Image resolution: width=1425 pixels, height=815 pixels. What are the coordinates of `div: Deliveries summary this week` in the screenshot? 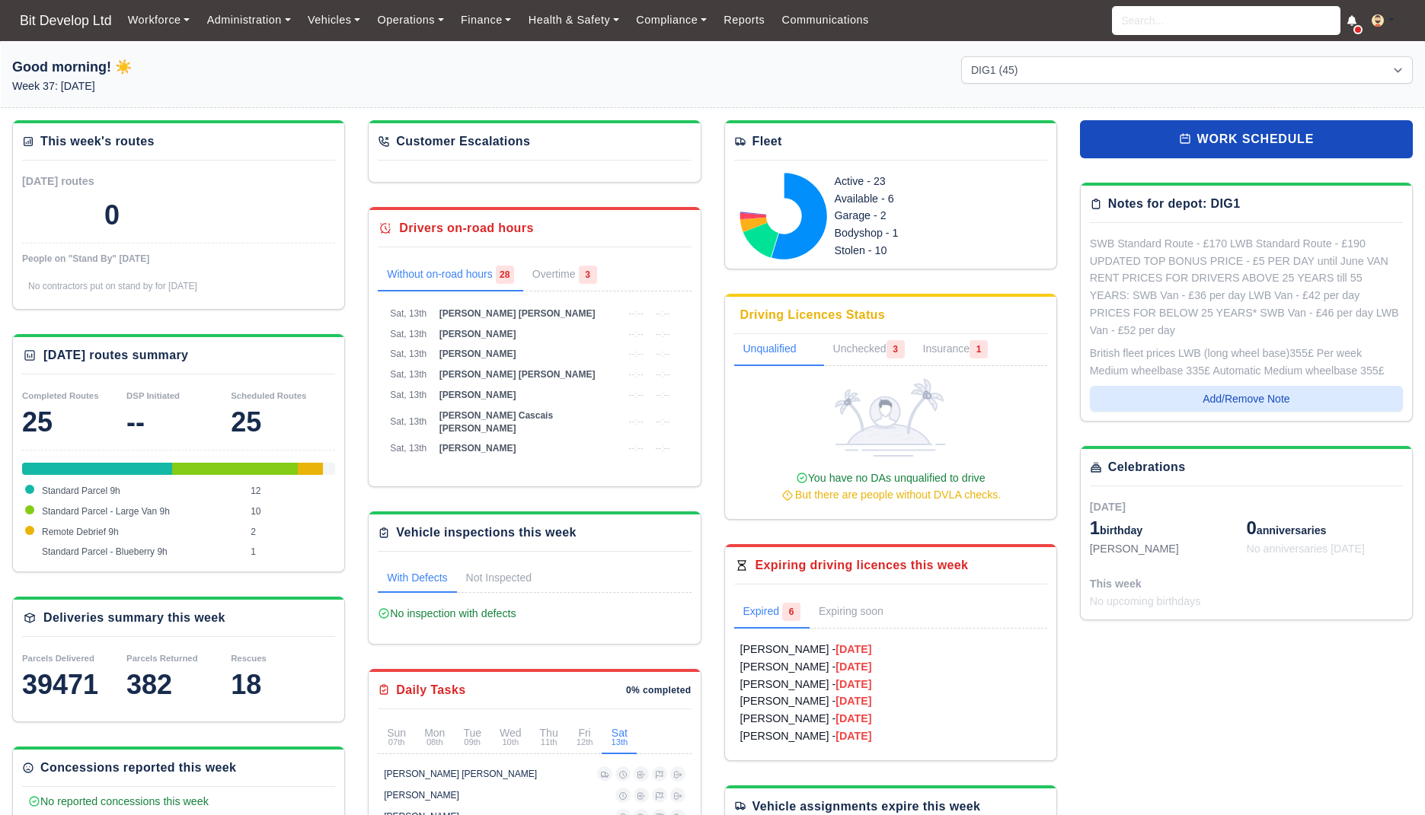 It's located at (134, 618).